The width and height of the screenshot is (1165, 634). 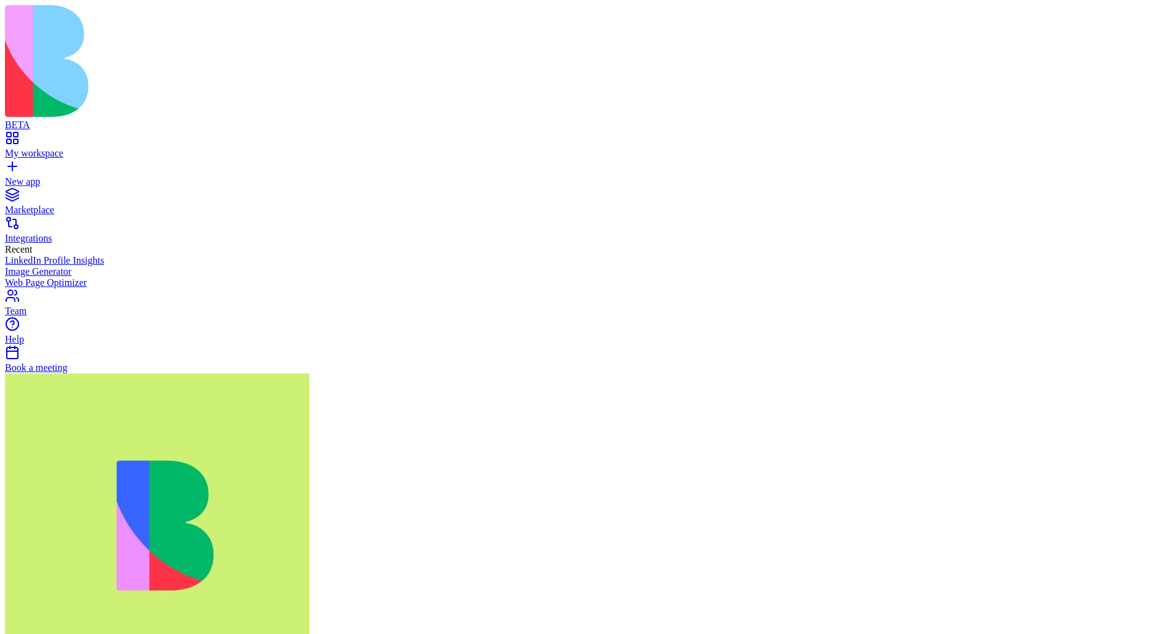 What do you see at coordinates (582, 306) in the screenshot?
I see `a: Team` at bounding box center [582, 306].